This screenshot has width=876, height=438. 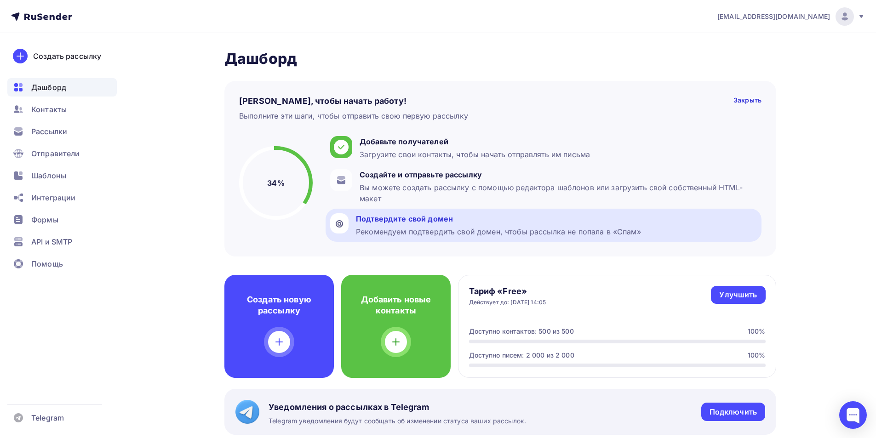 What do you see at coordinates (47, 418) in the screenshot?
I see `span: Telegram` at bounding box center [47, 418].